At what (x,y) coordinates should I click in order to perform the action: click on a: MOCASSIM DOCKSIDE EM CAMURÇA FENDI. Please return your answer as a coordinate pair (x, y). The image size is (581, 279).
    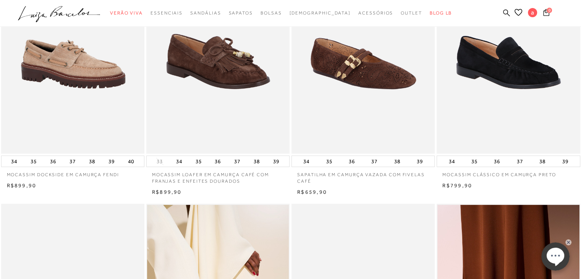
    Looking at the image, I should click on (73, 172).